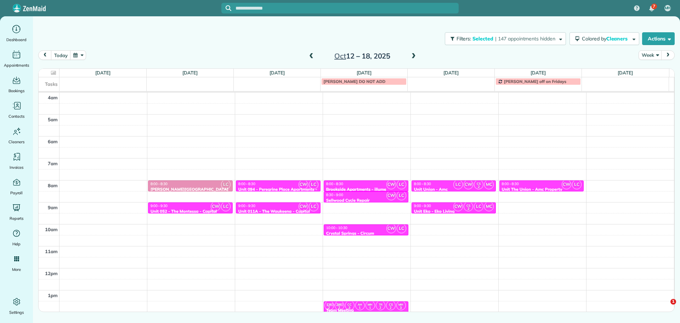  I want to click on span: Selected, so click(483, 39).